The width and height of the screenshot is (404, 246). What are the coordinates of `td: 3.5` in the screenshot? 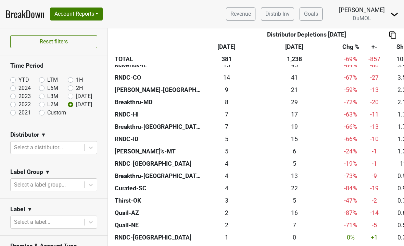 It's located at (226, 189).